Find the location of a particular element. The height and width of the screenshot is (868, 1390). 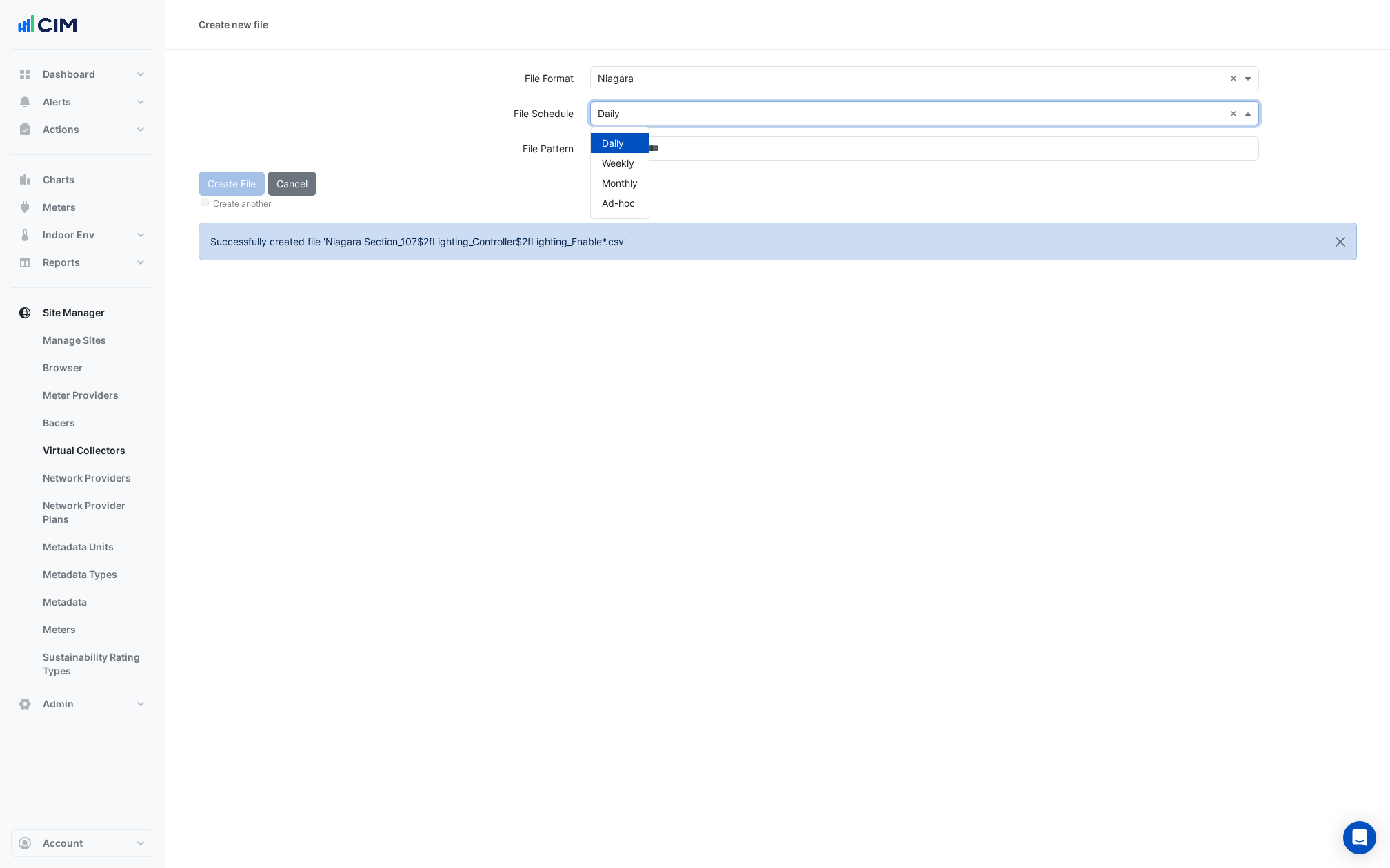

button: Site Manager is located at coordinates (82, 313).